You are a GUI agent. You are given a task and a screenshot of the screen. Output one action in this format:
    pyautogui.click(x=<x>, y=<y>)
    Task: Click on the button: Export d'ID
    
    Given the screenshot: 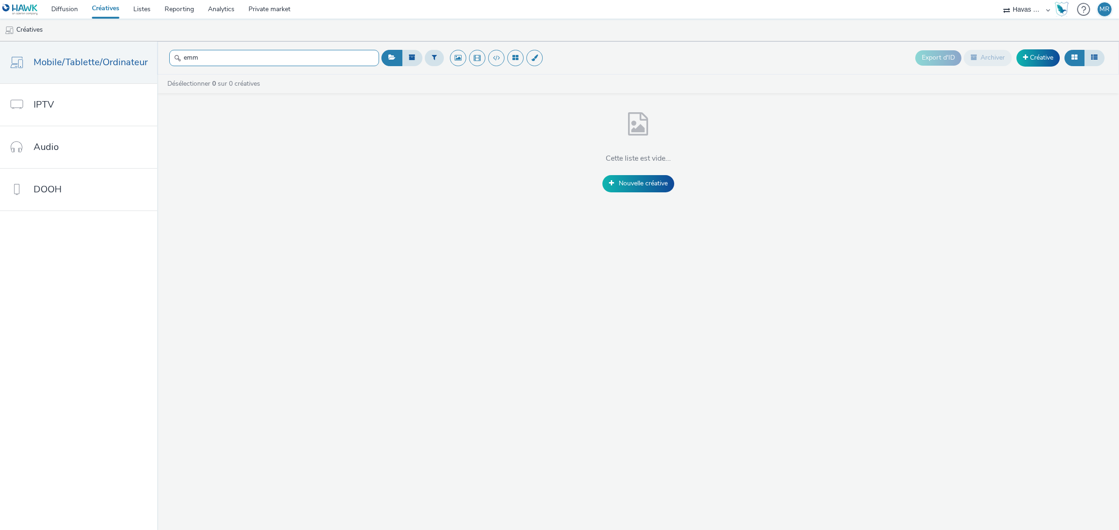 What is the action you would take?
    pyautogui.click(x=938, y=58)
    